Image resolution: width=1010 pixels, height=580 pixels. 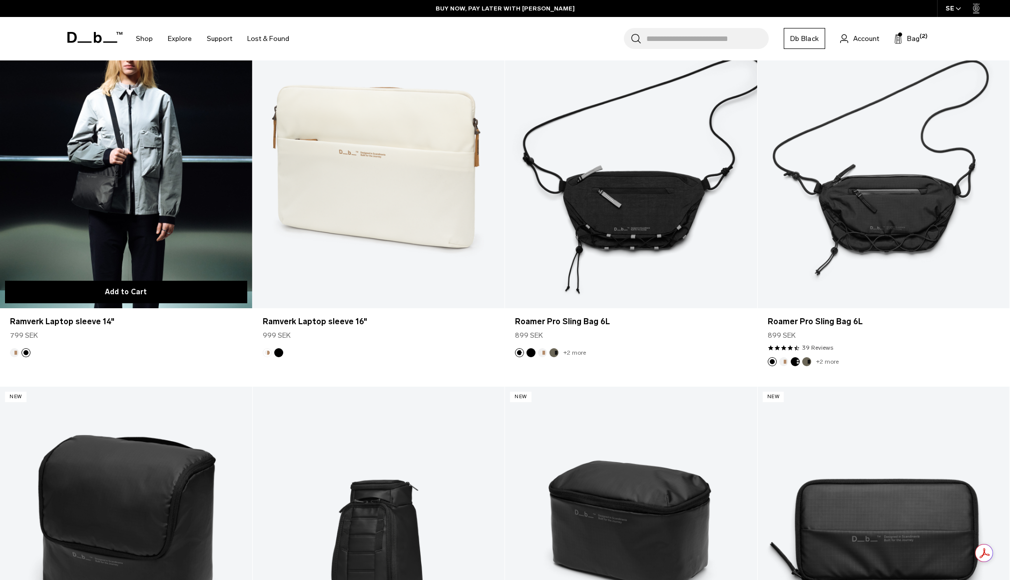 What do you see at coordinates (126, 292) in the screenshot?
I see `button: Add to Cart` at bounding box center [126, 292].